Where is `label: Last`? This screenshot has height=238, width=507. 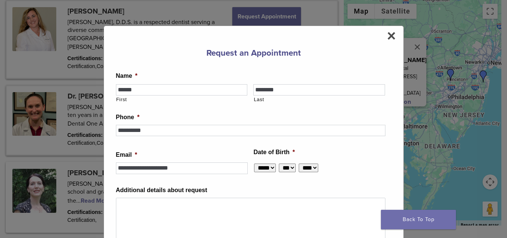 label: Last is located at coordinates (319, 99).